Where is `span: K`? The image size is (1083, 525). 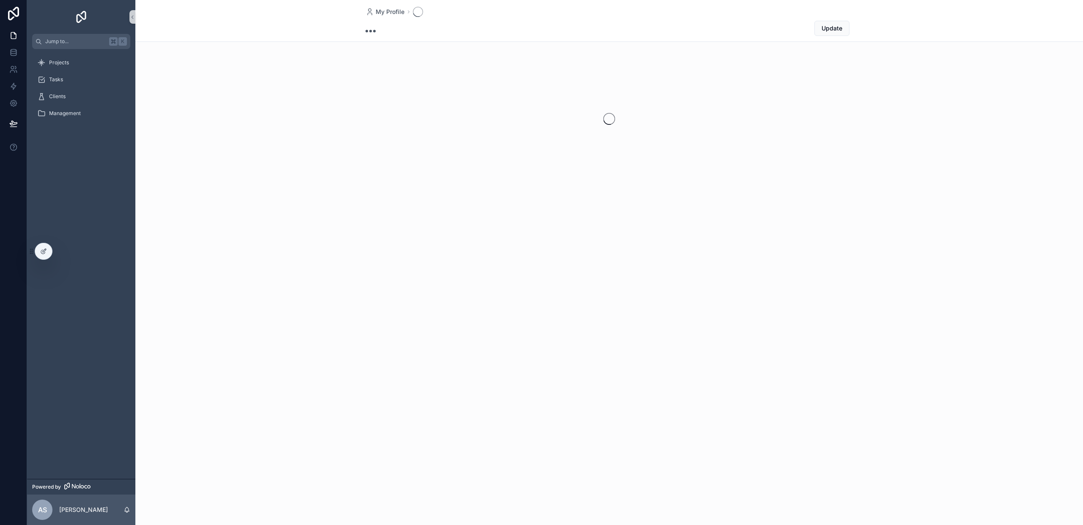
span: K is located at coordinates (123, 41).